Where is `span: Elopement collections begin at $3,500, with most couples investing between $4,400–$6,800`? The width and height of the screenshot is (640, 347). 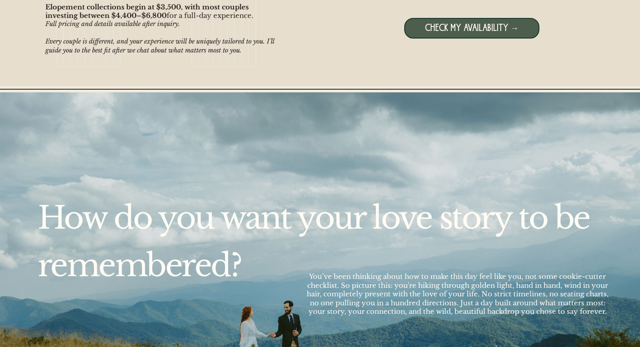 span: Elopement collections begin at $3,500, with most couples investing between $4,400–$6,800 is located at coordinates (147, 11).